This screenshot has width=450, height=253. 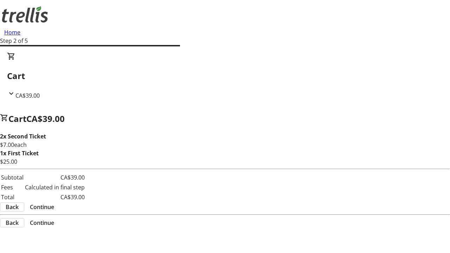 I want to click on div: CartCA$39.00, so click(x=225, y=76).